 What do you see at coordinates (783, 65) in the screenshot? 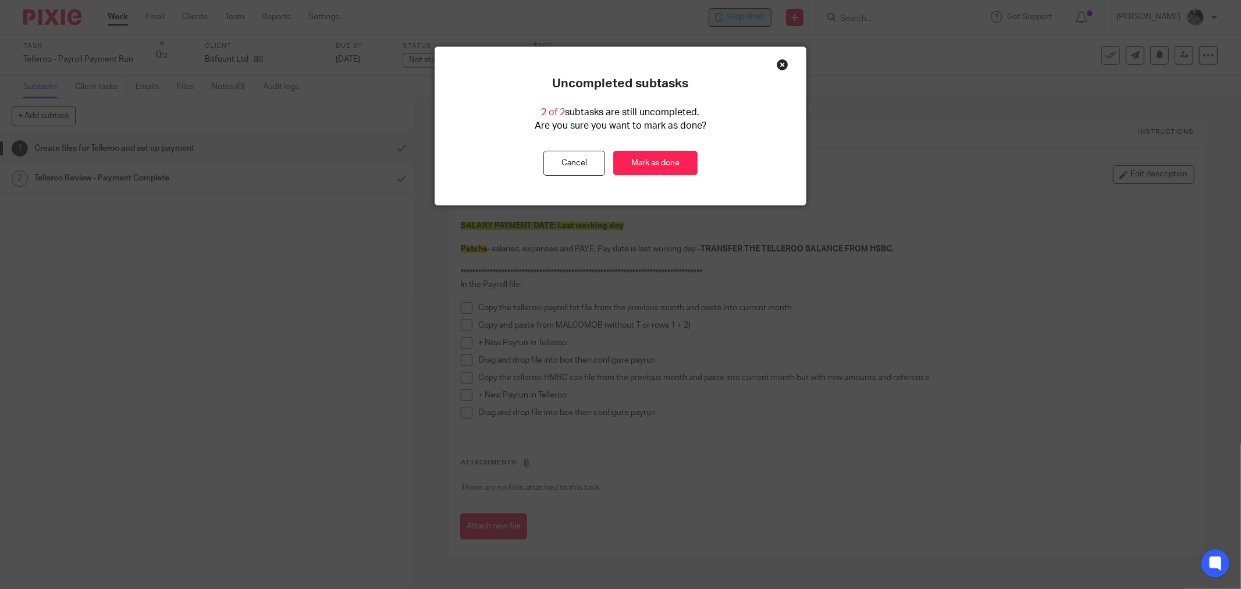
I see `div: Close this dialog window` at bounding box center [783, 65].